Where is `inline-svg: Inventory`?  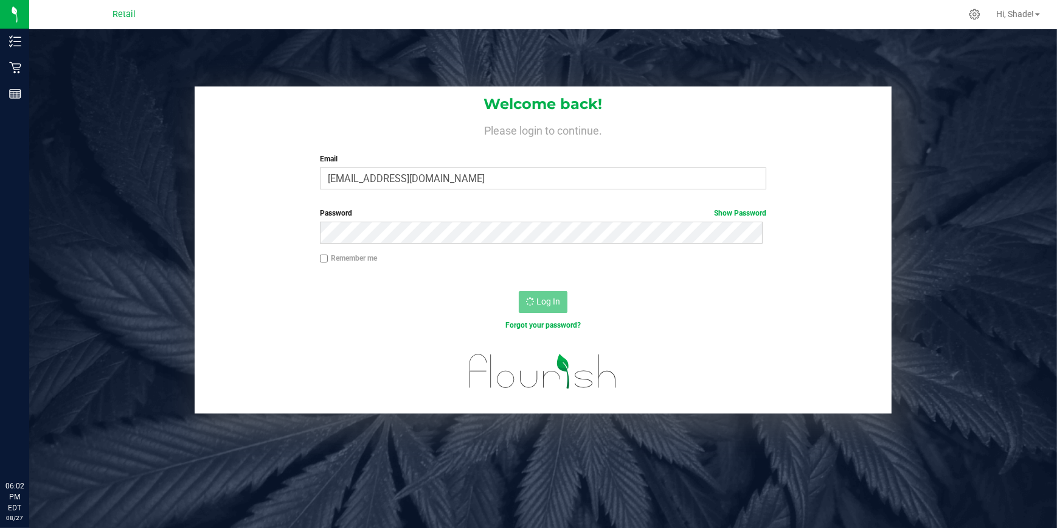
inline-svg: Inventory is located at coordinates (15, 41).